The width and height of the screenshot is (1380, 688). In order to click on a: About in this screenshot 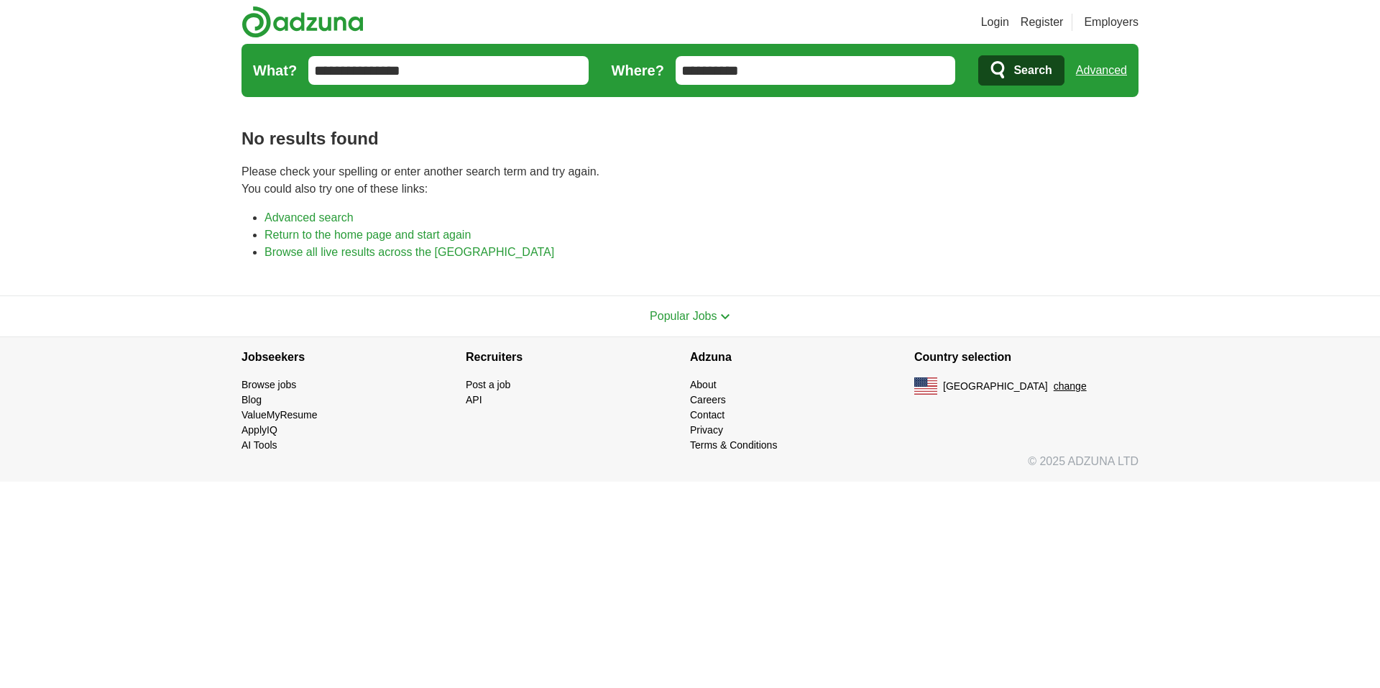, I will do `click(703, 385)`.